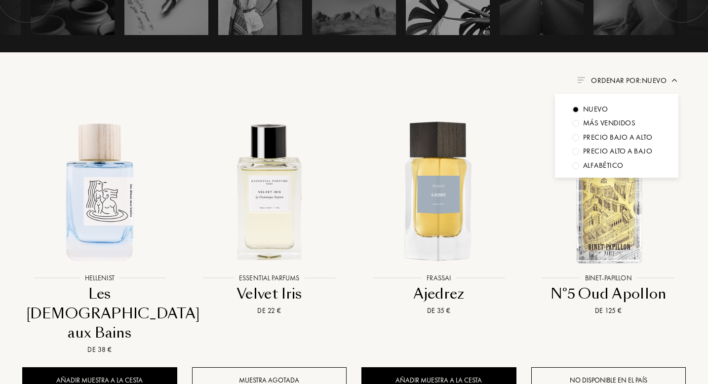 The image size is (708, 384). I want to click on div: De 38 €, so click(100, 350).